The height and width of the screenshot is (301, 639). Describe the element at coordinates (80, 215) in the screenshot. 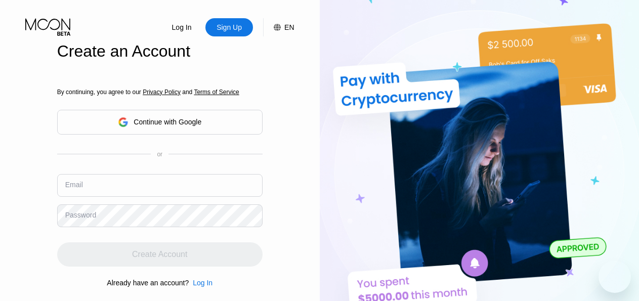

I see `div: Password` at that location.